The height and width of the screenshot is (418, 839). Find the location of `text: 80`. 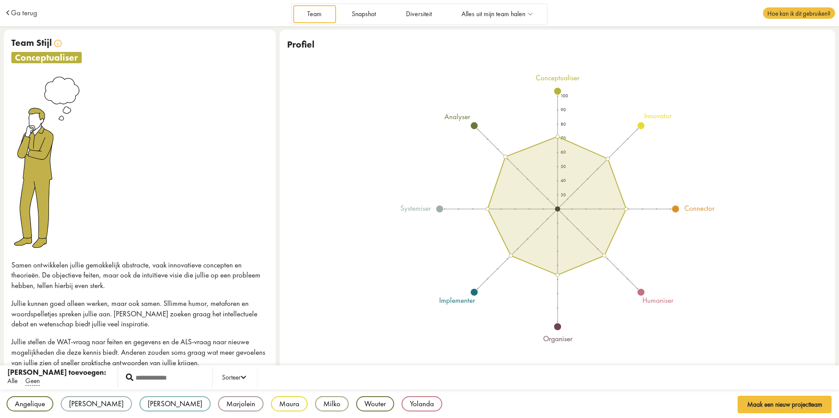

text: 80 is located at coordinates (563, 124).